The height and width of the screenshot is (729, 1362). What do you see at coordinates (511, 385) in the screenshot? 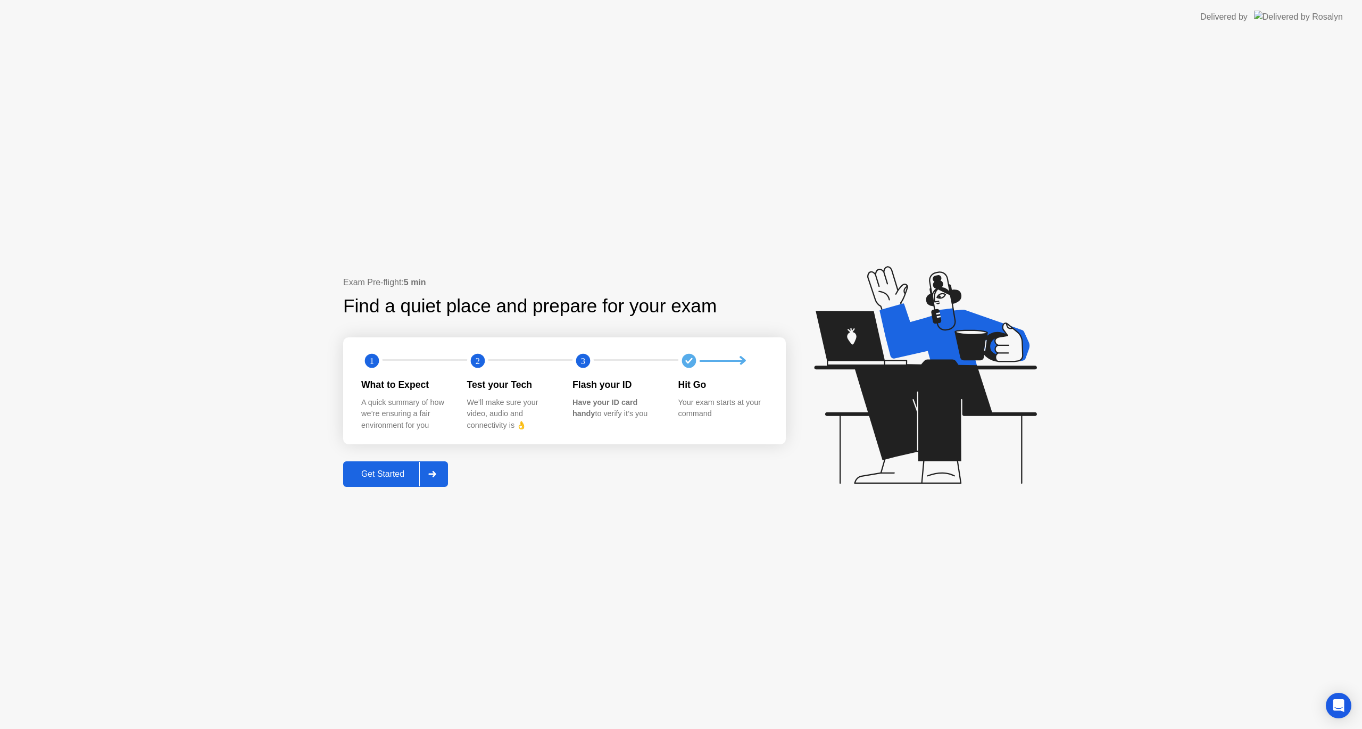
I see `div: Test your Tech` at bounding box center [511, 385].